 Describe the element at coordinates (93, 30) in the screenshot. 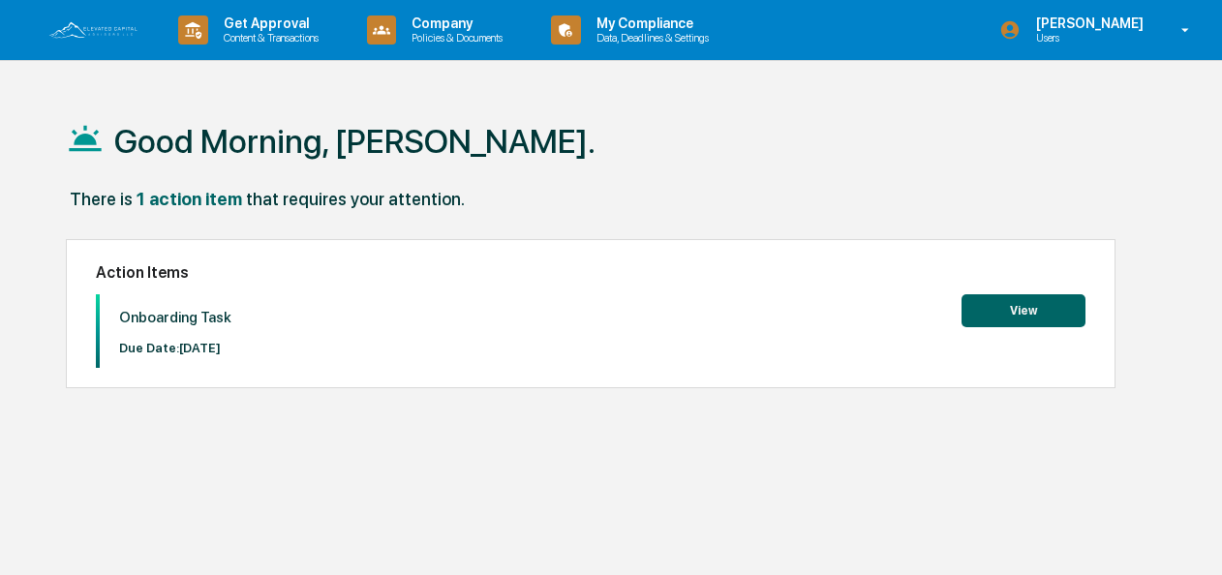

I see `img: logo` at that location.